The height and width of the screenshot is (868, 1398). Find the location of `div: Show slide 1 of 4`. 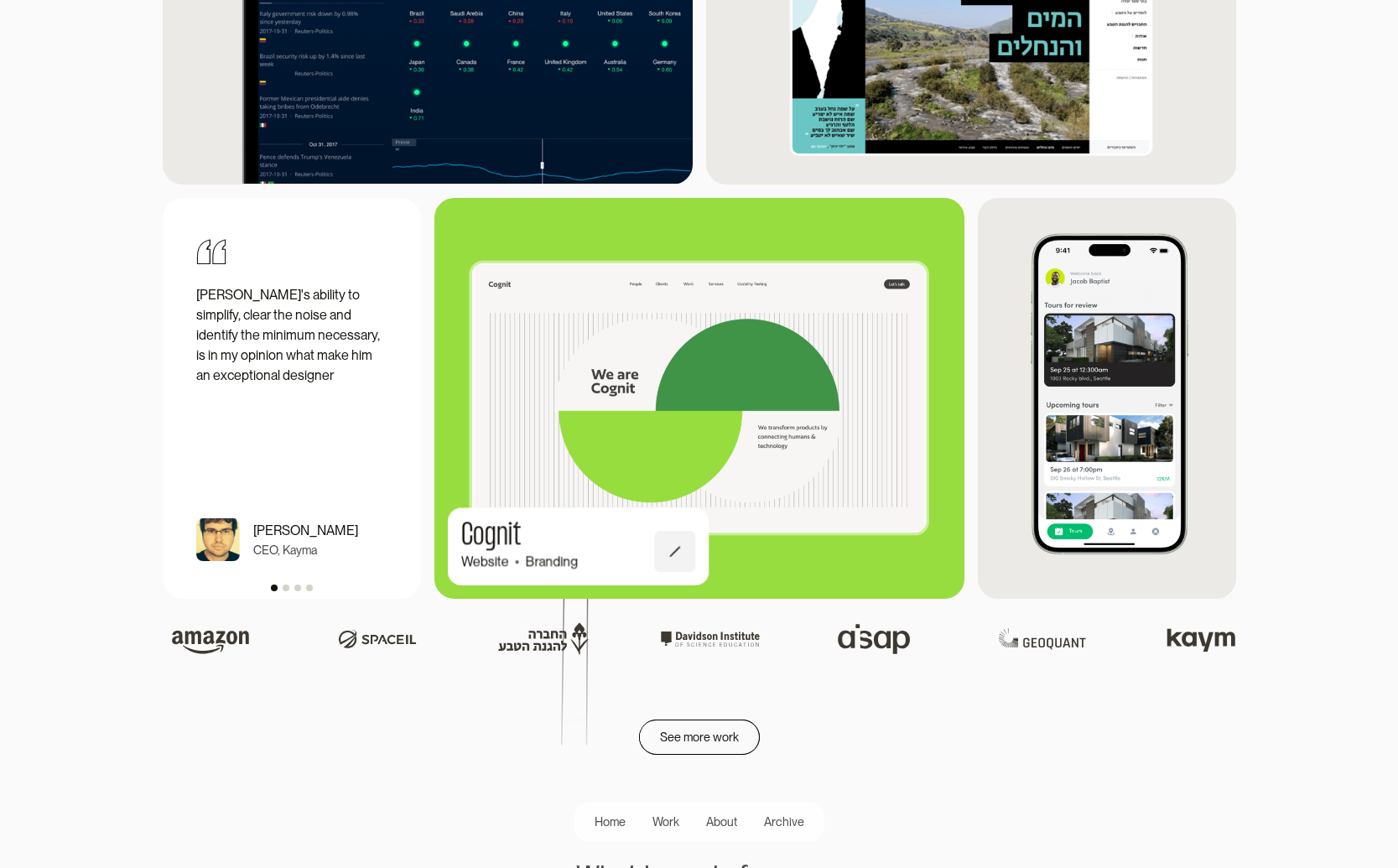

div: Show slide 1 of 4 is located at coordinates (274, 588).